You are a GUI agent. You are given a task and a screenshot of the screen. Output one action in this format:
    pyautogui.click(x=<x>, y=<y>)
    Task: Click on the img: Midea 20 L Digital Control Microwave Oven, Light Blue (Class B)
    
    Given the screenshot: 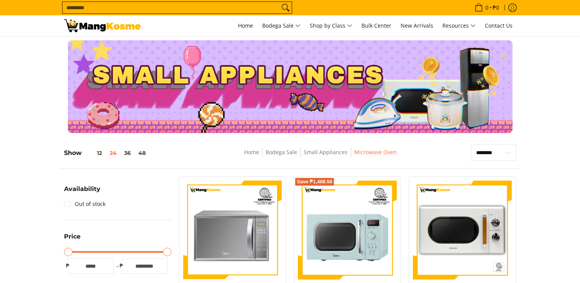 What is the action you would take?
    pyautogui.click(x=347, y=230)
    